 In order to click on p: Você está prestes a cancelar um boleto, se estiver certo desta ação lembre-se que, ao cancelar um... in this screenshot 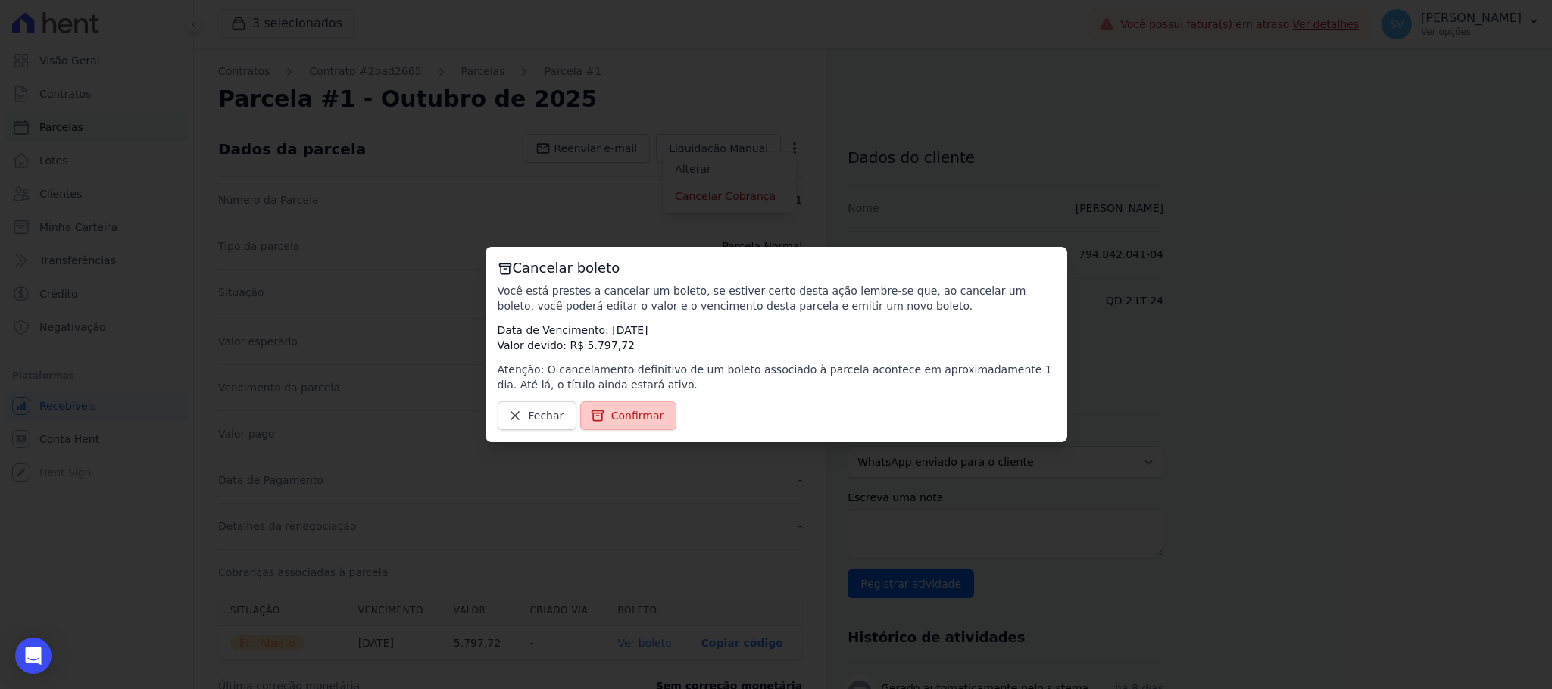, I will do `click(776, 298)`.